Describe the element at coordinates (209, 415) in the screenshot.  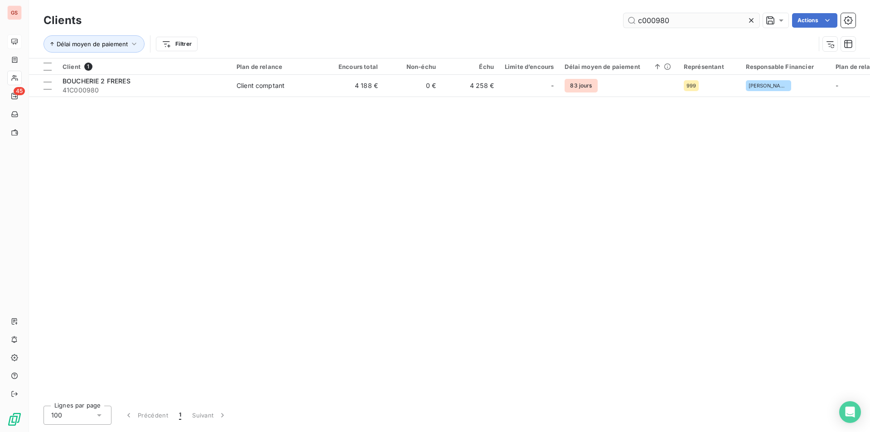
I see `button: Suivant` at that location.